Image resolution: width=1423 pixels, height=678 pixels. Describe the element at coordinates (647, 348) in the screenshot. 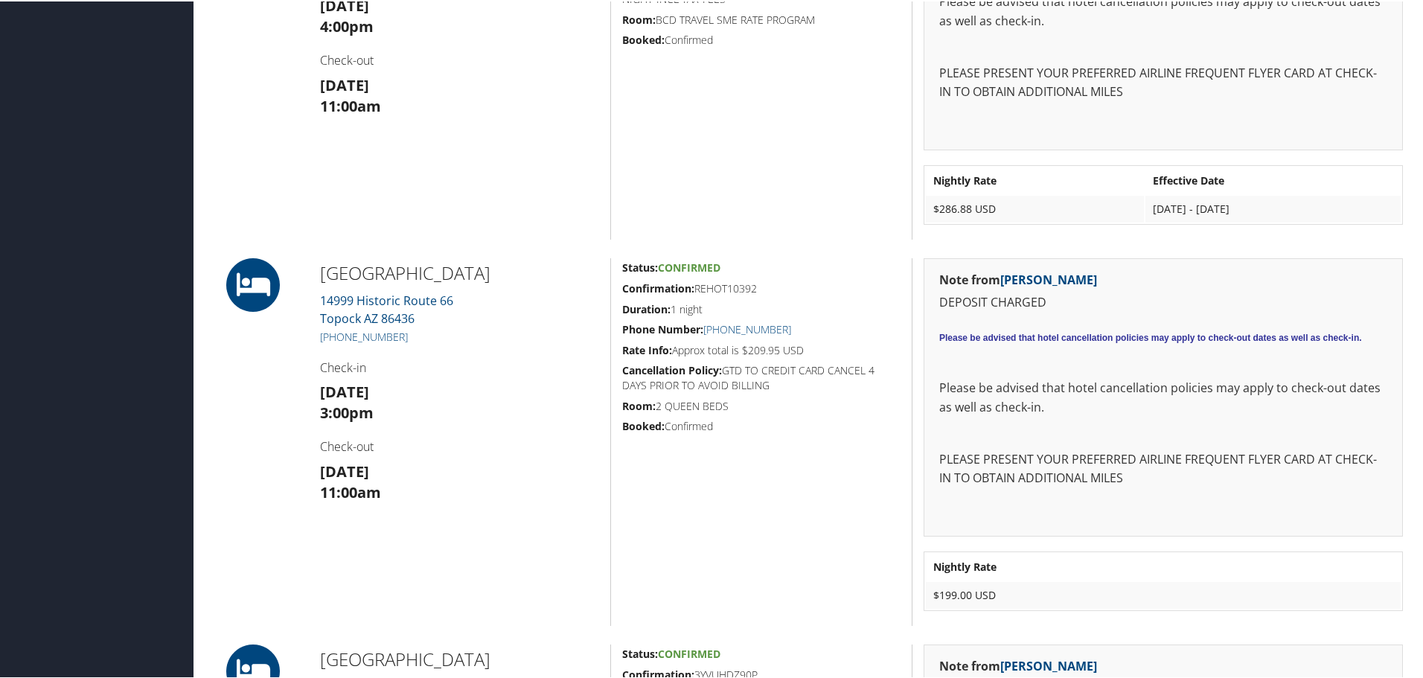

I see `strong: Rate Info:` at that location.